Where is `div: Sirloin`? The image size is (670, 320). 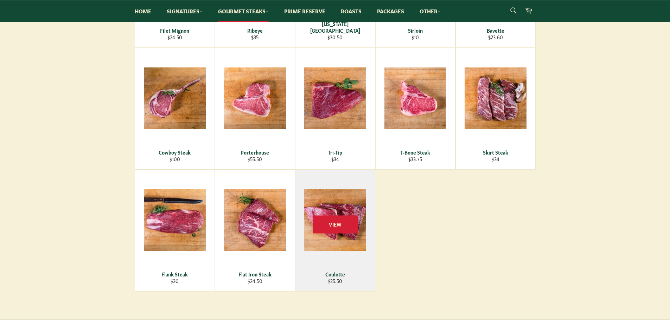
div: Sirloin is located at coordinates (415, 30).